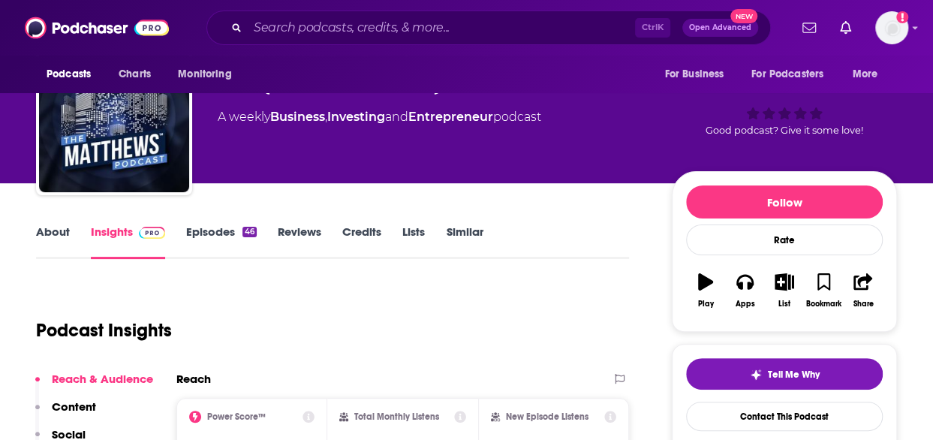 This screenshot has height=440, width=933. Describe the element at coordinates (204, 74) in the screenshot. I see `span: Monitoring` at that location.